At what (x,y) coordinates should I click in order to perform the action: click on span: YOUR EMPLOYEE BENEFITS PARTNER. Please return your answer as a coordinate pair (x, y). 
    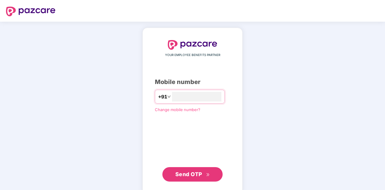
    Looking at the image, I should click on (192, 55).